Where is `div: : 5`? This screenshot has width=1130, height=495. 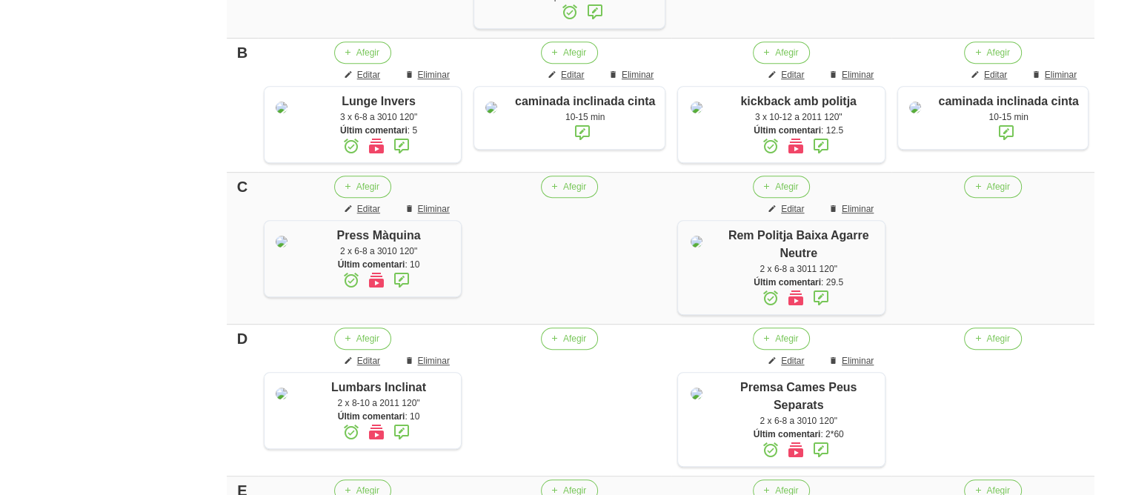 div: : 5 is located at coordinates (378, 130).